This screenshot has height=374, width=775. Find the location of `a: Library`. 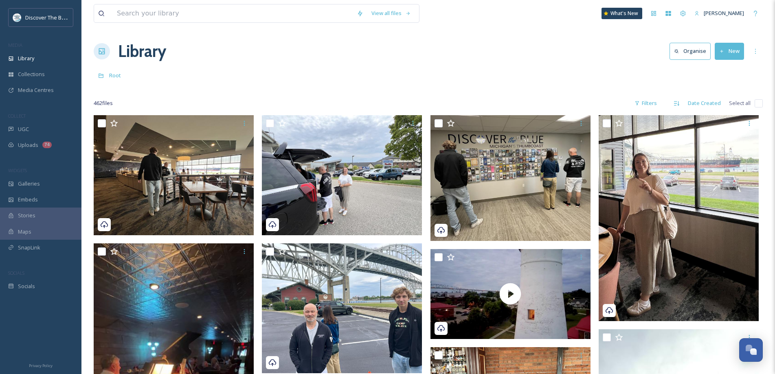

a: Library is located at coordinates (142, 51).